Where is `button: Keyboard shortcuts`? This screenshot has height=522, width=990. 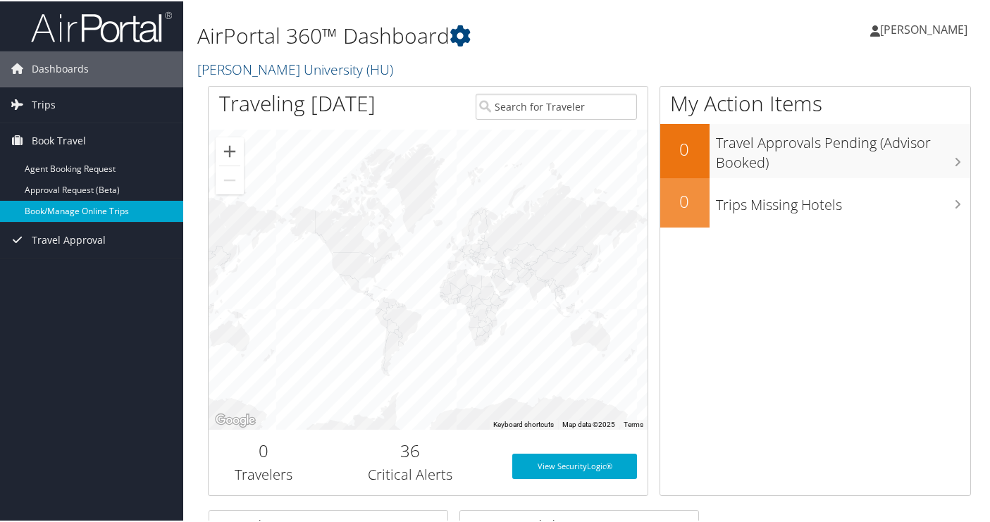 button: Keyboard shortcuts is located at coordinates (524, 424).